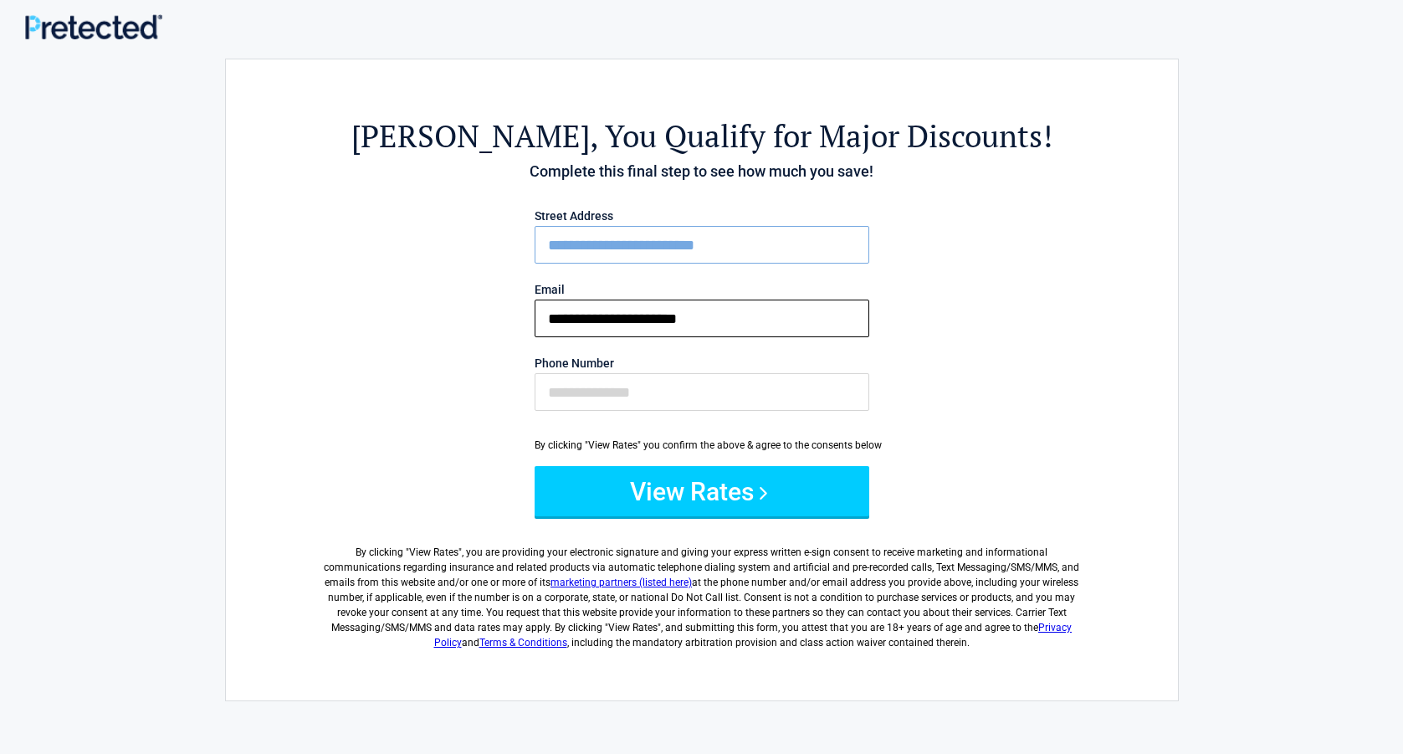 The image size is (1403, 754). What do you see at coordinates (702, 172) in the screenshot?
I see `h4: Complete this final step to see how much you save!` at bounding box center [702, 172].